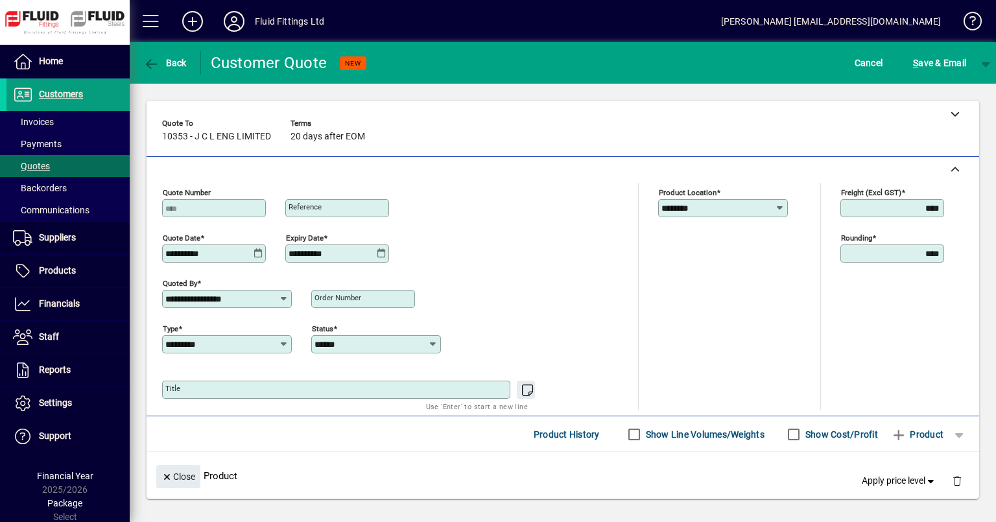 This screenshot has width=996, height=522. I want to click on a: Communications, so click(68, 210).